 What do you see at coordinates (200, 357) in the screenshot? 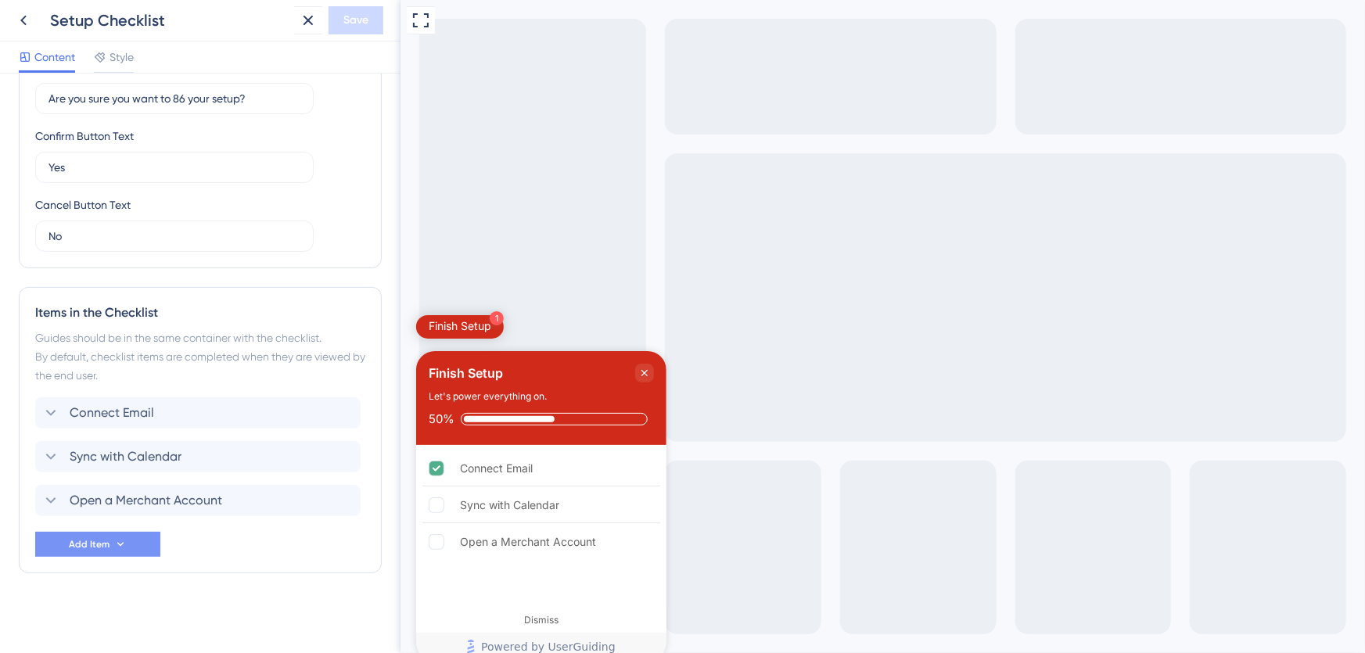
I see `div: Guides should be in the same container with the checklist. By default, checklist items are comple...` at bounding box center [200, 357].